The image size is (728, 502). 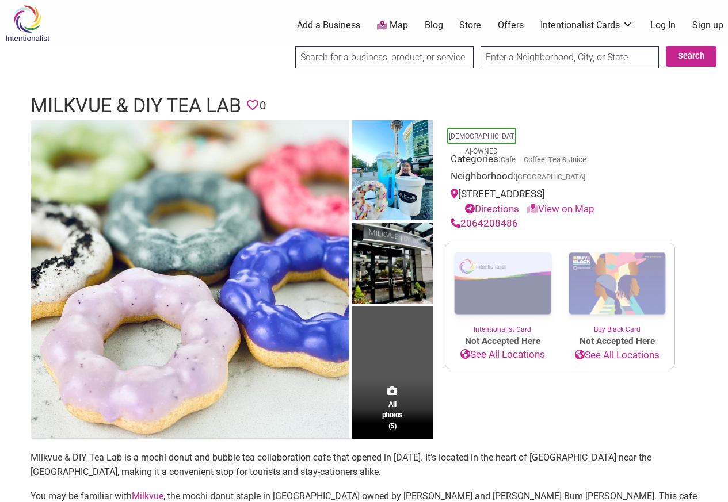 I want to click on a: Offers, so click(x=510, y=25).